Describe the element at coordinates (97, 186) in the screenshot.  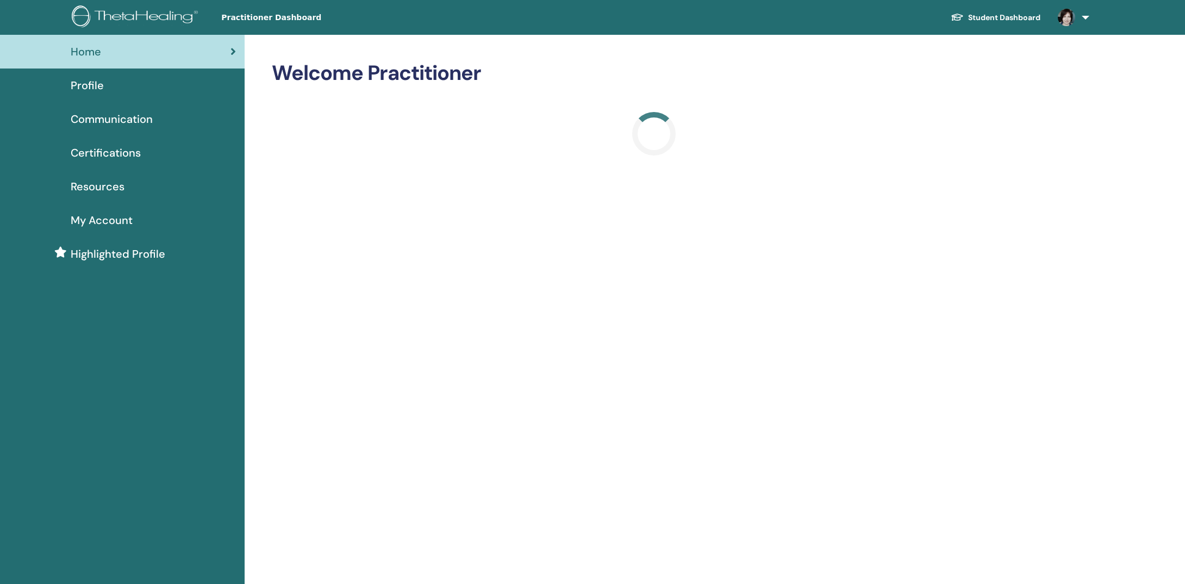
I see `span: Resources` at that location.